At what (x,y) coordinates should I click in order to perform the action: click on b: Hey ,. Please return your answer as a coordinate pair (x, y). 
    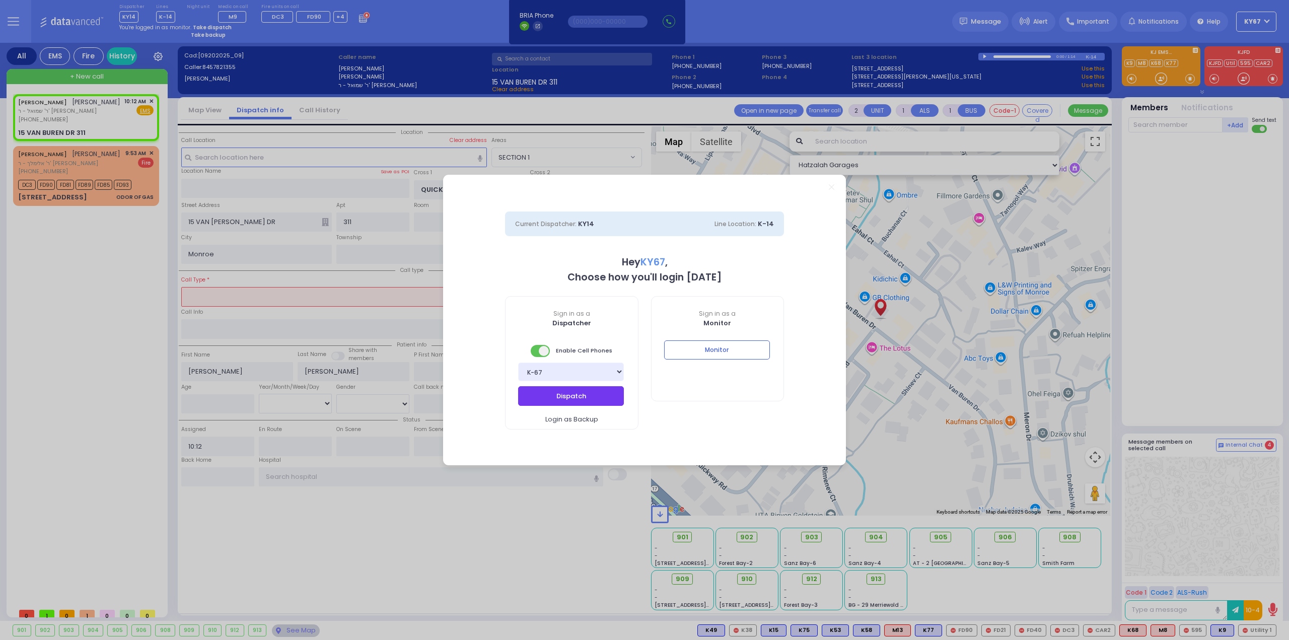
    Looking at the image, I should click on (644, 262).